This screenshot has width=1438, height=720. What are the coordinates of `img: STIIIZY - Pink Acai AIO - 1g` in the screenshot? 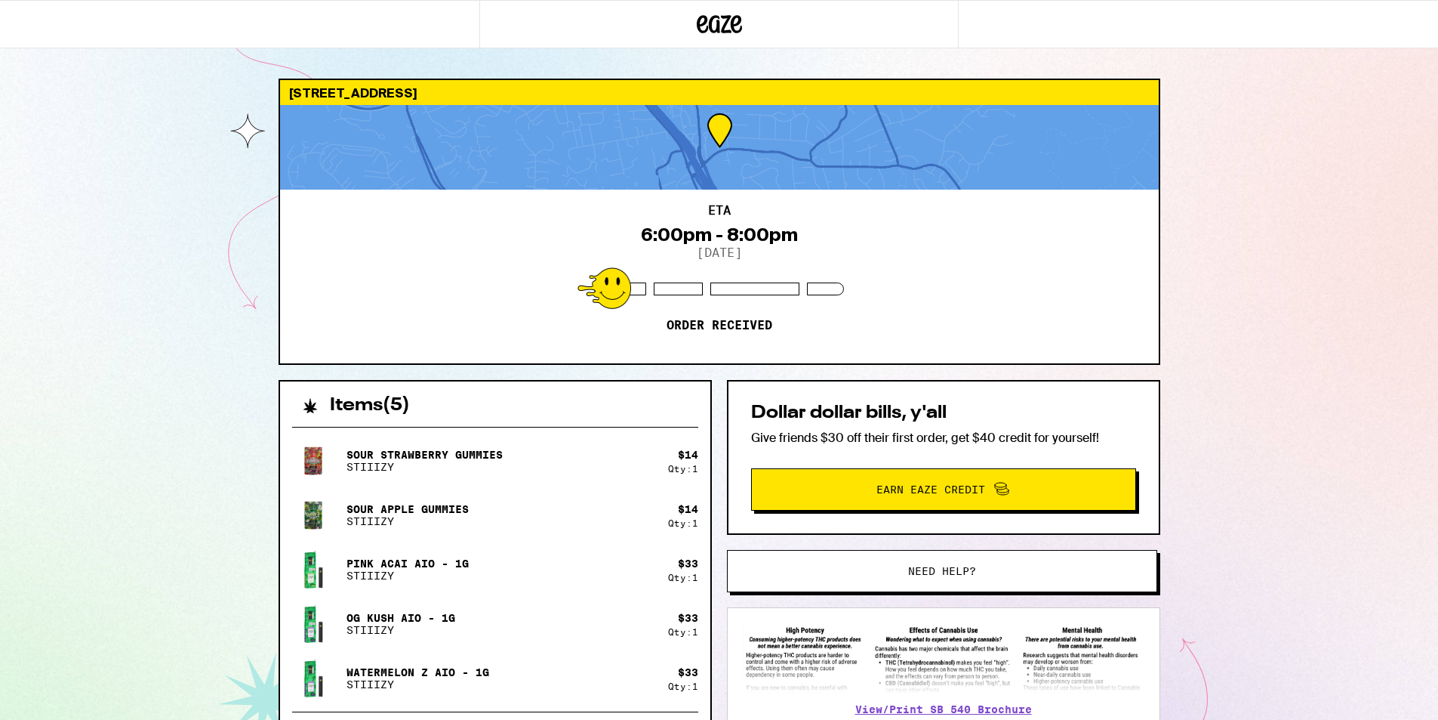 It's located at (313, 569).